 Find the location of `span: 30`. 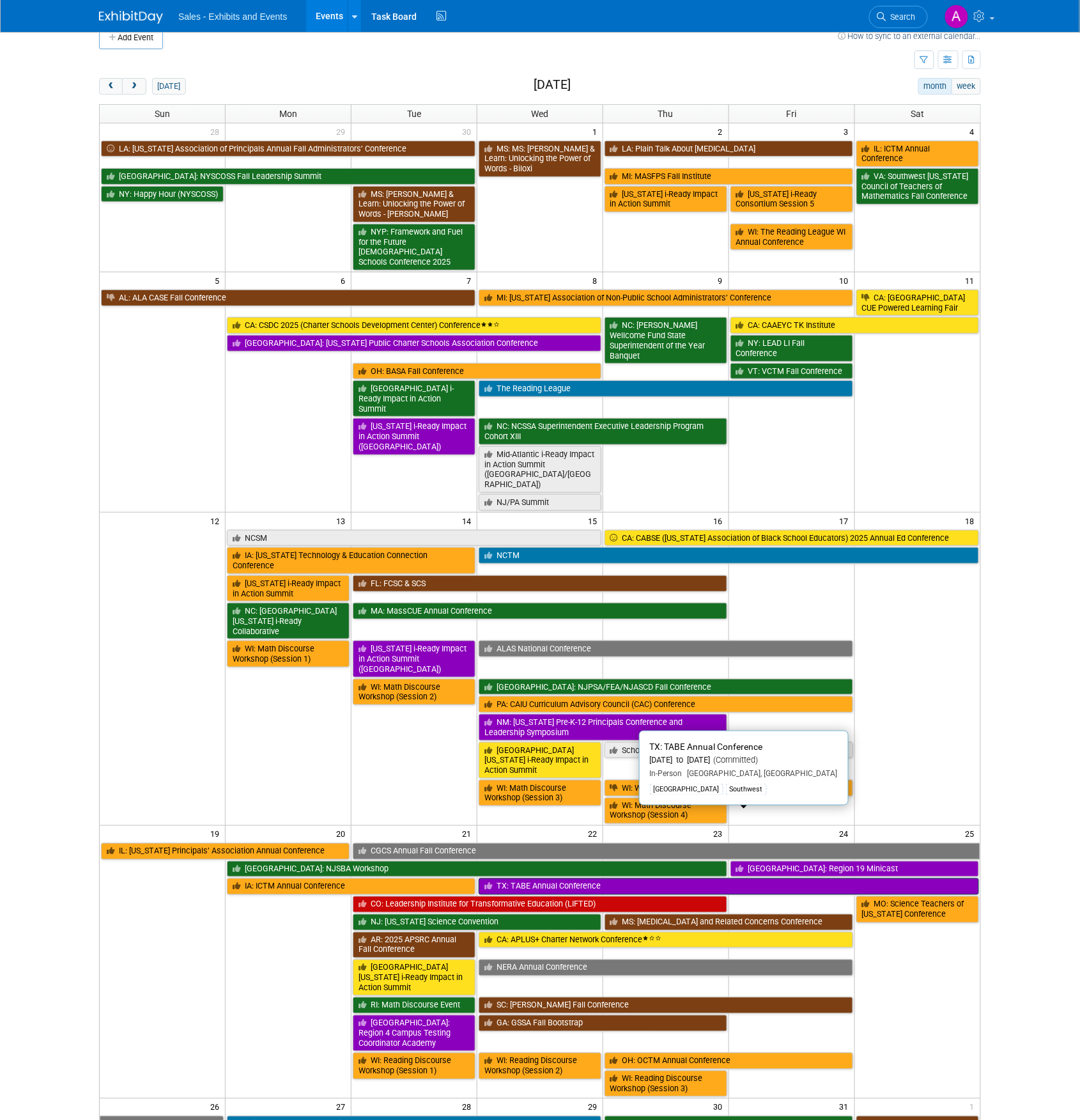

span: 30 is located at coordinates (721, 1106).